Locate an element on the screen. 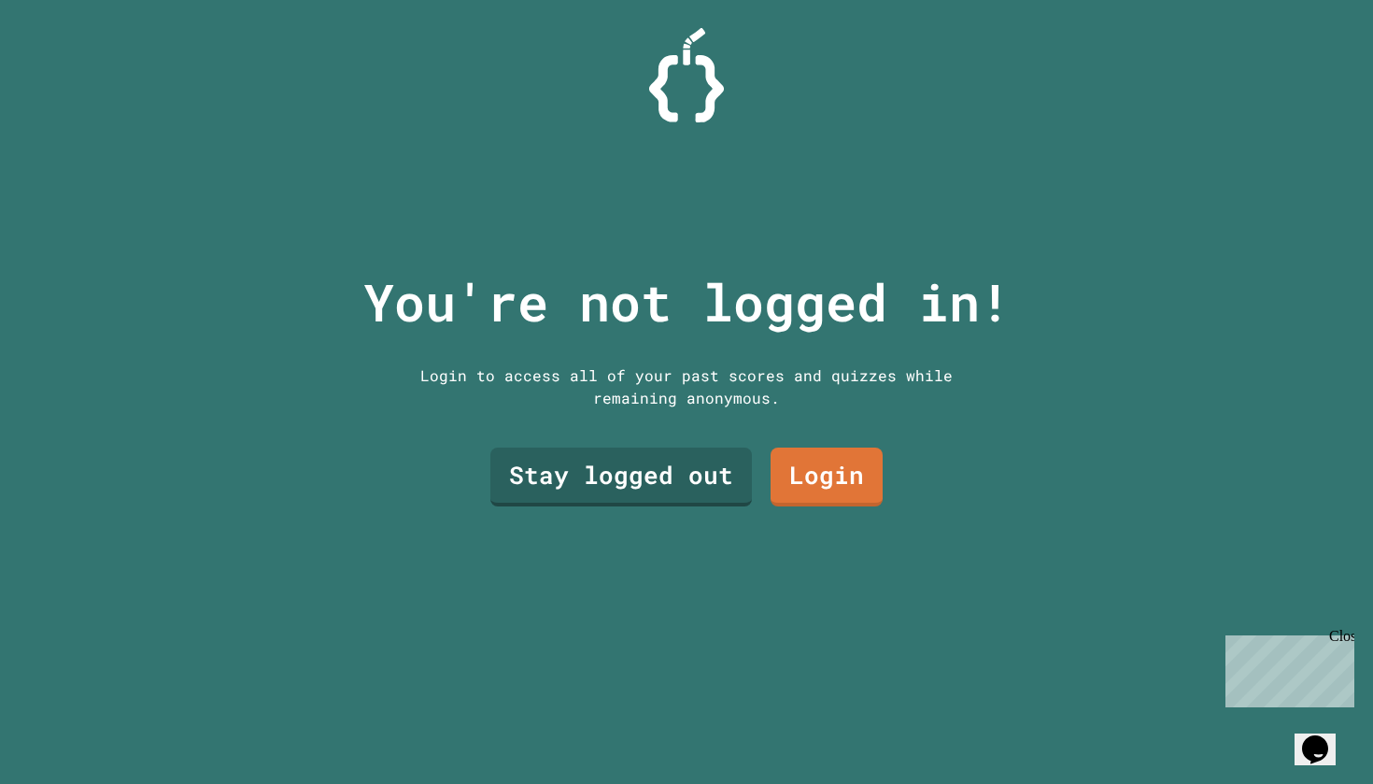  a: Login is located at coordinates (827, 476).